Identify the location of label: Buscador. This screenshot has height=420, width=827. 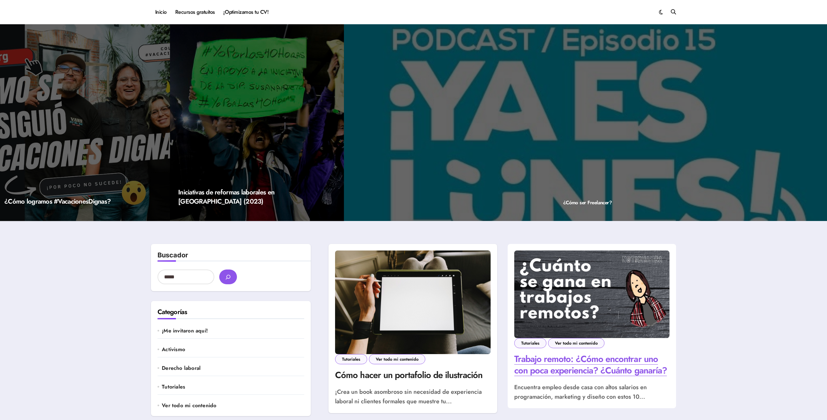
(173, 255).